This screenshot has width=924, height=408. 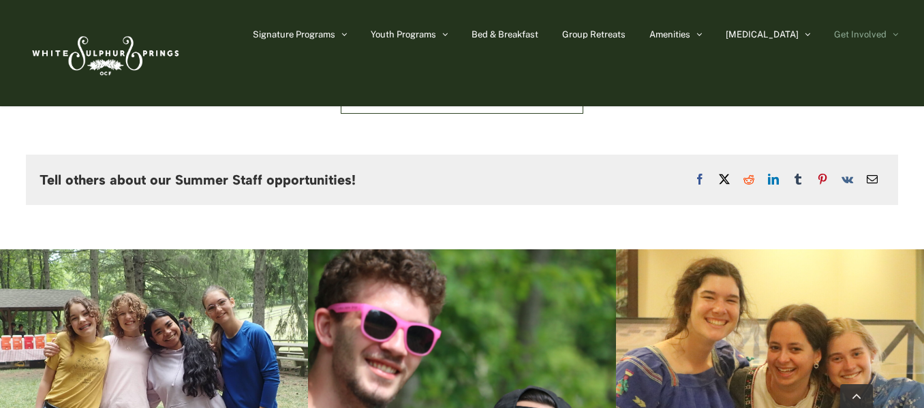 What do you see at coordinates (403, 34) in the screenshot?
I see `span: Youth Programs` at bounding box center [403, 34].